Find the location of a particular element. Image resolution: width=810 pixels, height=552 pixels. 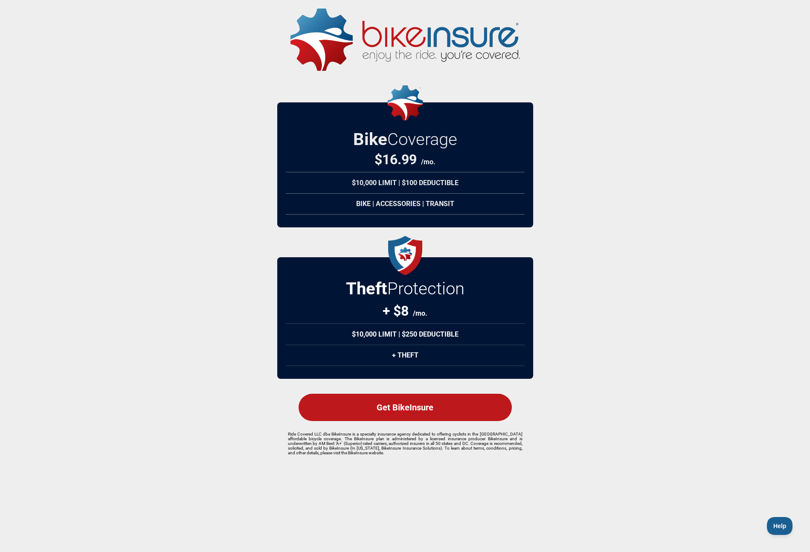

div: + Theft is located at coordinates (405, 355).